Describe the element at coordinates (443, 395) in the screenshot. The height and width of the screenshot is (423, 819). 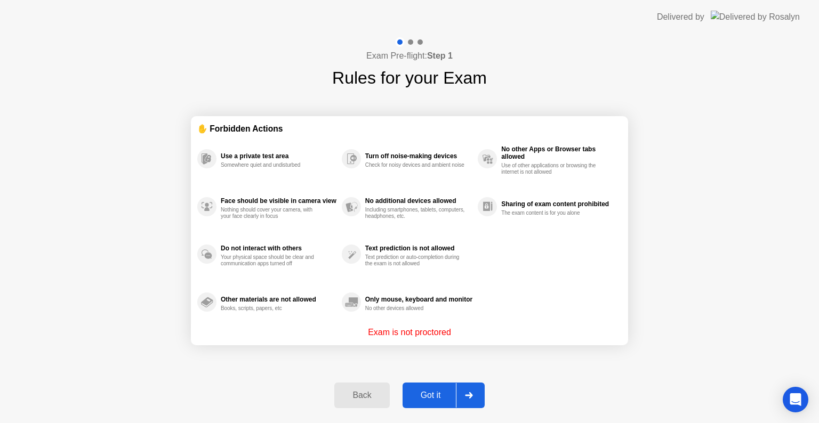
I see `button: Got it` at that location.